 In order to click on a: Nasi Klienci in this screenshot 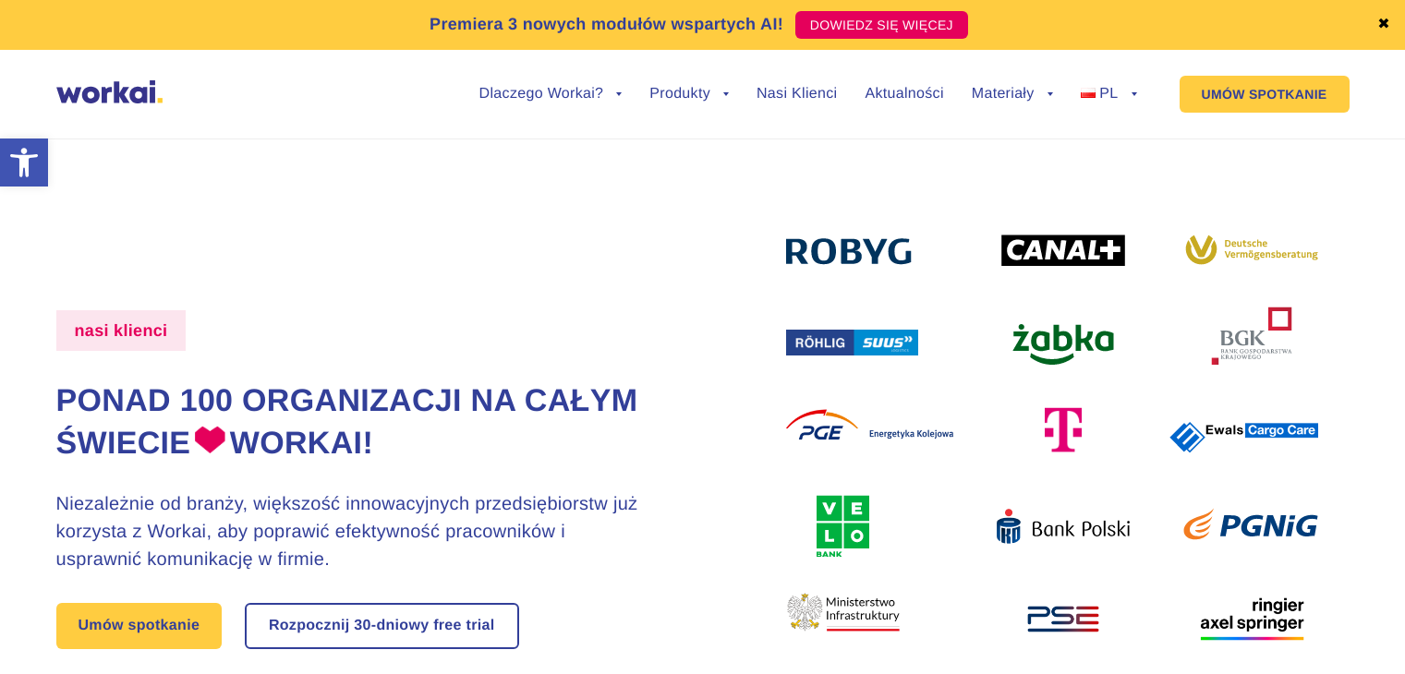, I will do `click(796, 94)`.